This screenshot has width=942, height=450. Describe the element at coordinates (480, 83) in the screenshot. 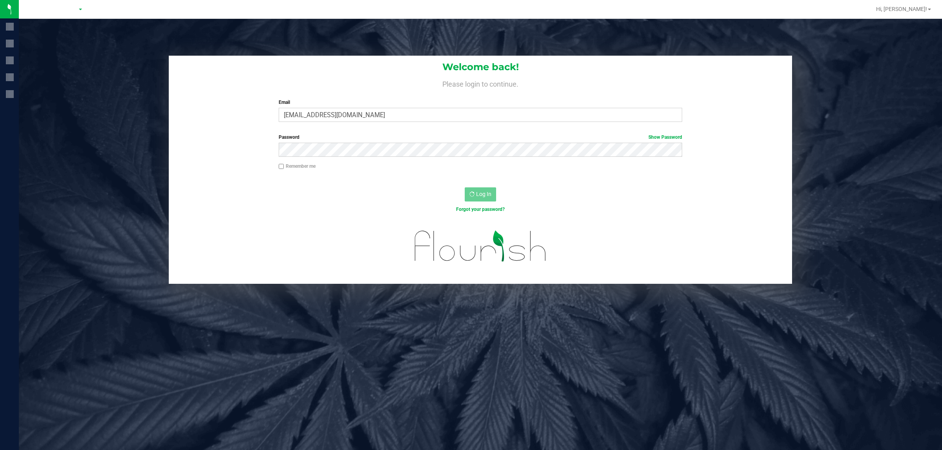

I see `h4: Please login to continue.` at that location.